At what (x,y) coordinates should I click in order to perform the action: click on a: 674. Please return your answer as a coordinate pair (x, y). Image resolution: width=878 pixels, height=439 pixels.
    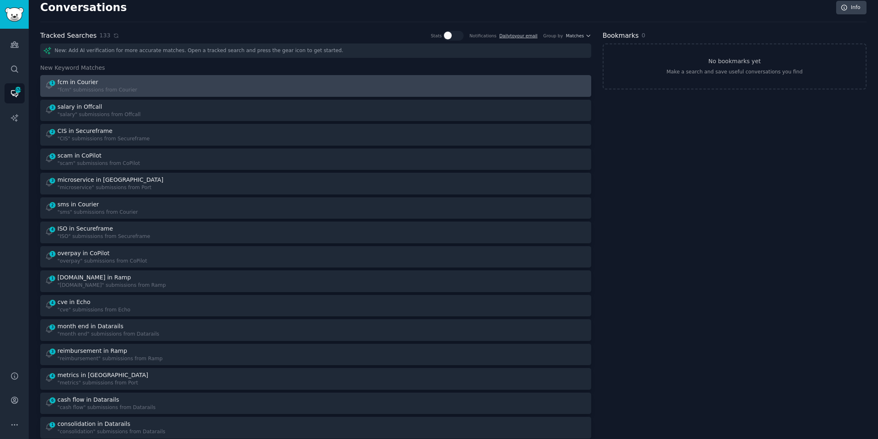
    Looking at the image, I should click on (14, 93).